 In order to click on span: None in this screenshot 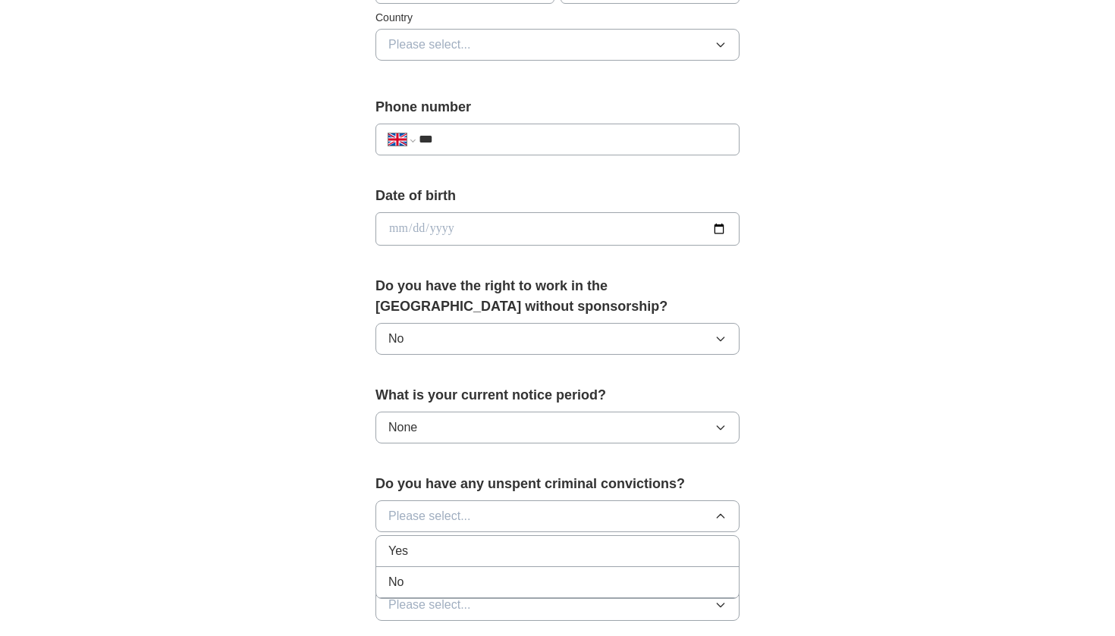, I will do `click(403, 428)`.